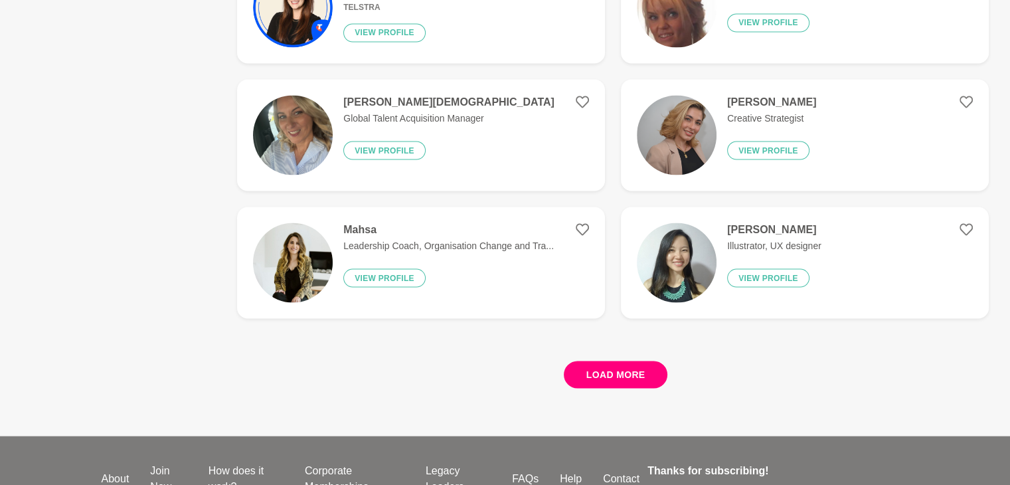  I want to click on h4: Thanks for subscribing!, so click(774, 470).